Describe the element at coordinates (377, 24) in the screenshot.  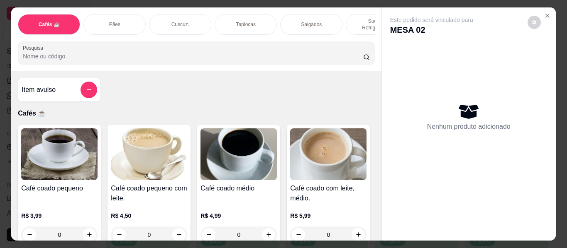
I see `p: Sucos e Refrigerantes` at that location.